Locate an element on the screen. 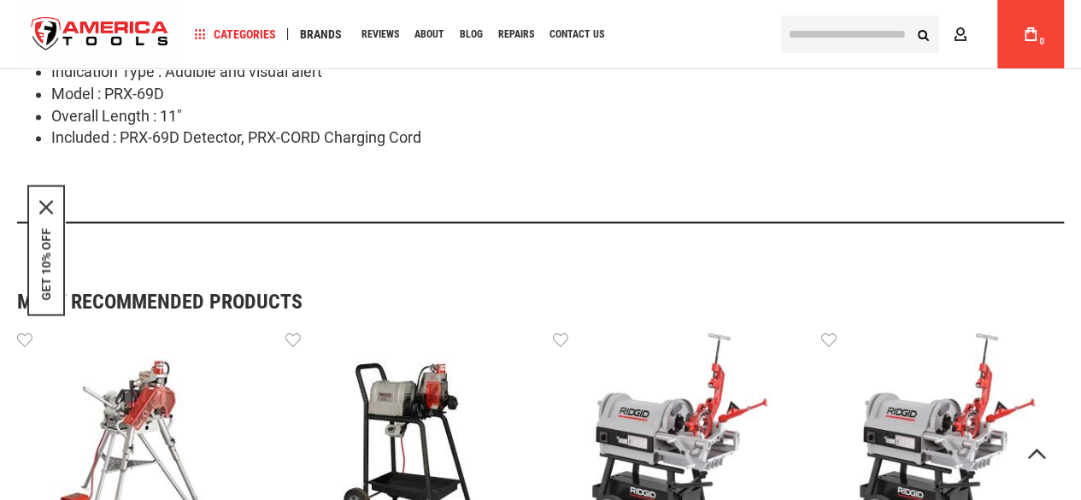 The image size is (1081, 500). li: Included : PRX-69D Detector, PRX-CORD Charging Cord is located at coordinates (557, 138).